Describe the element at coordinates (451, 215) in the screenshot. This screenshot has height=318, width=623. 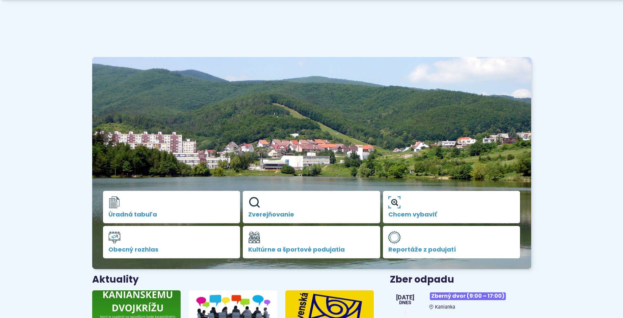
I see `span: Chcem vybaviť` at that location.